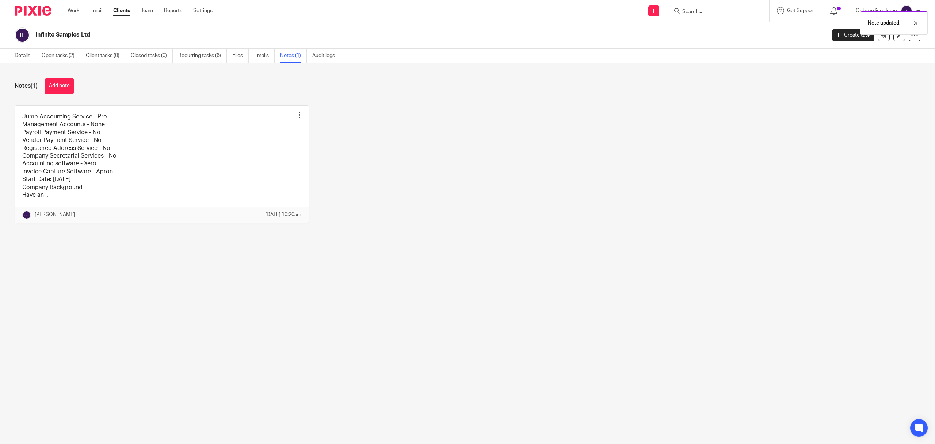 Image resolution: width=935 pixels, height=444 pixels. I want to click on a: Files, so click(240, 56).